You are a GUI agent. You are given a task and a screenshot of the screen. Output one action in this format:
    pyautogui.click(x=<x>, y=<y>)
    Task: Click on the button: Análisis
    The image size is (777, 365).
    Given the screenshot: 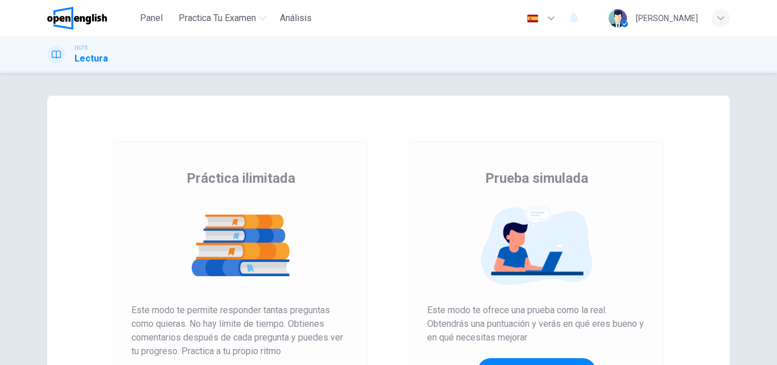 What is the action you would take?
    pyautogui.click(x=296, y=18)
    